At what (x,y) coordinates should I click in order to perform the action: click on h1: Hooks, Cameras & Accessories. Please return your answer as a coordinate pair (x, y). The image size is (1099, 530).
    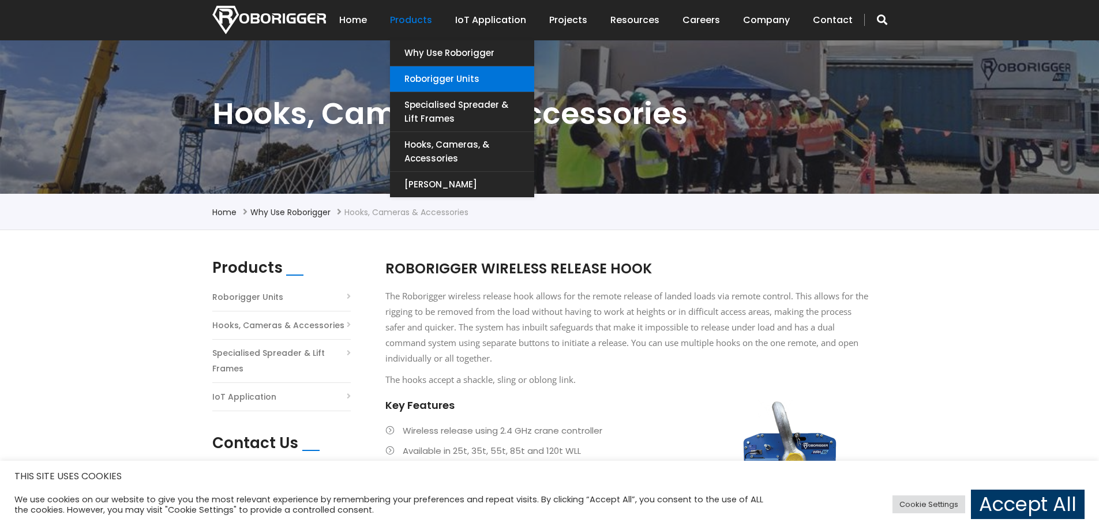
    Looking at the image, I should click on (550, 114).